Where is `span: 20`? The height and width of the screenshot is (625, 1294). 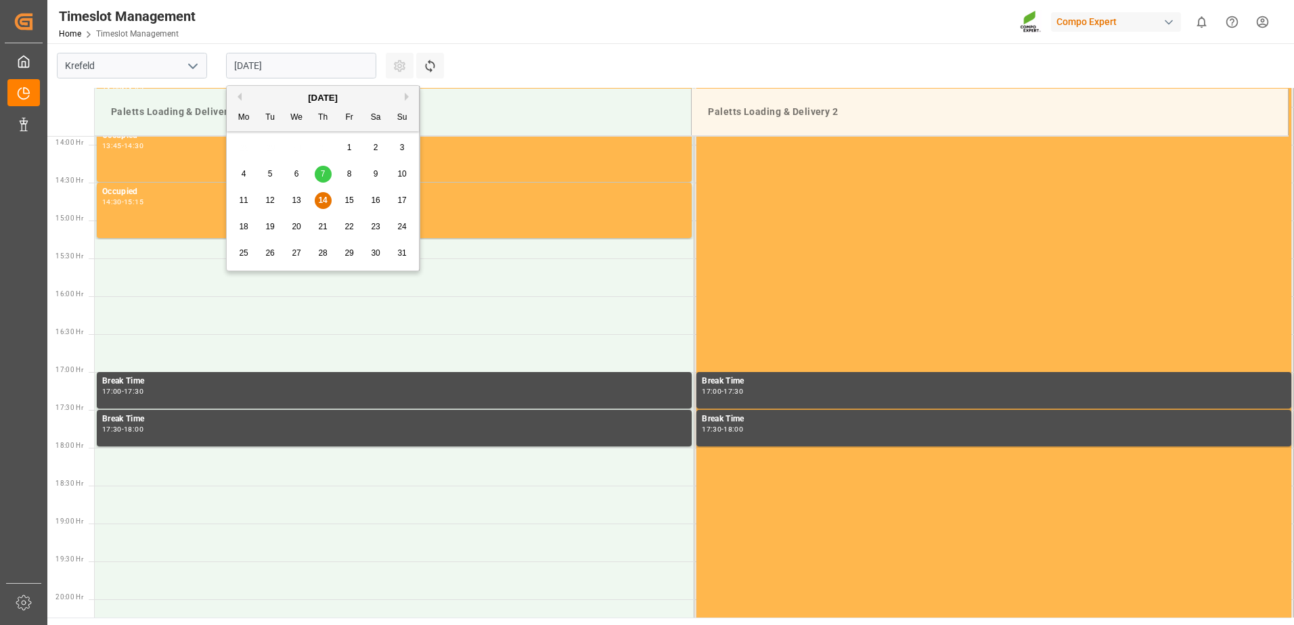 span: 20 is located at coordinates (296, 227).